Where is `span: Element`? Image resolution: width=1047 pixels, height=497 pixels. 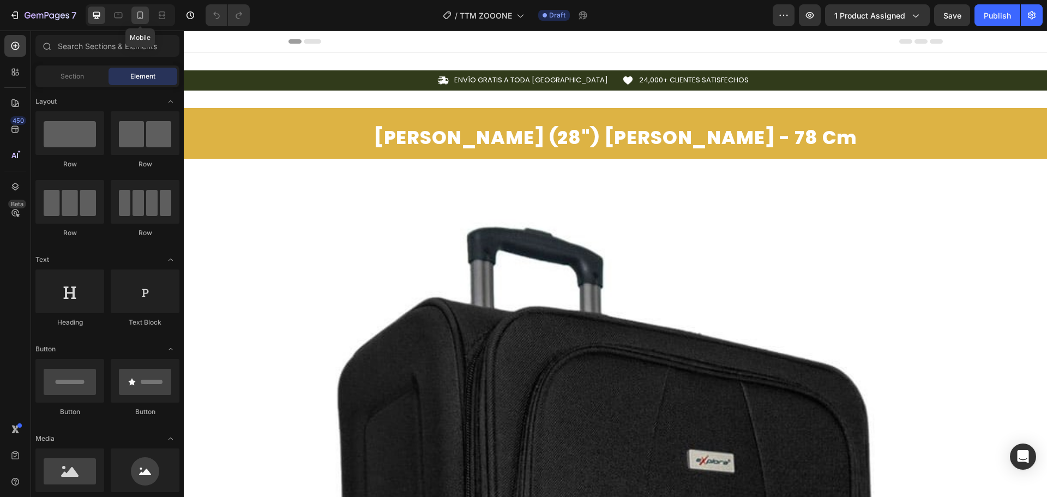 span: Element is located at coordinates (143, 76).